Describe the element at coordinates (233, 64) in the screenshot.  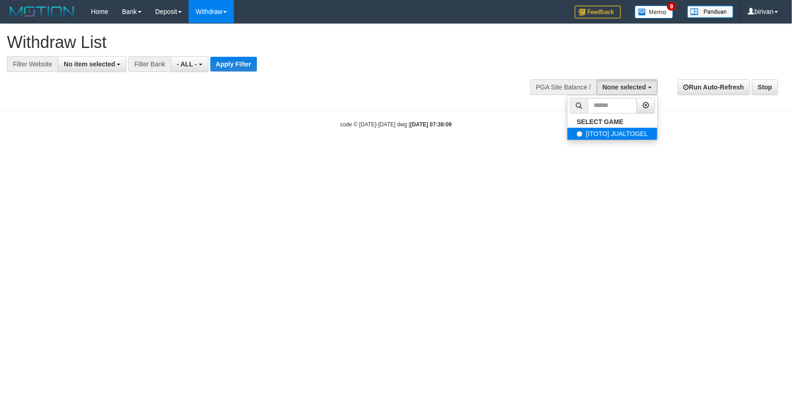
I see `button: Apply Filter` at that location.